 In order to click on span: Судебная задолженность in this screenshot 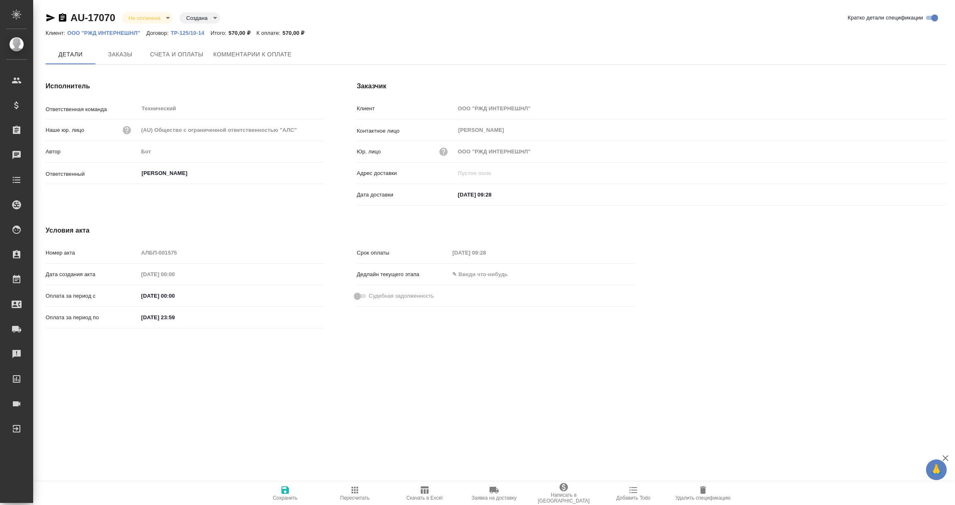, I will do `click(401, 296)`.